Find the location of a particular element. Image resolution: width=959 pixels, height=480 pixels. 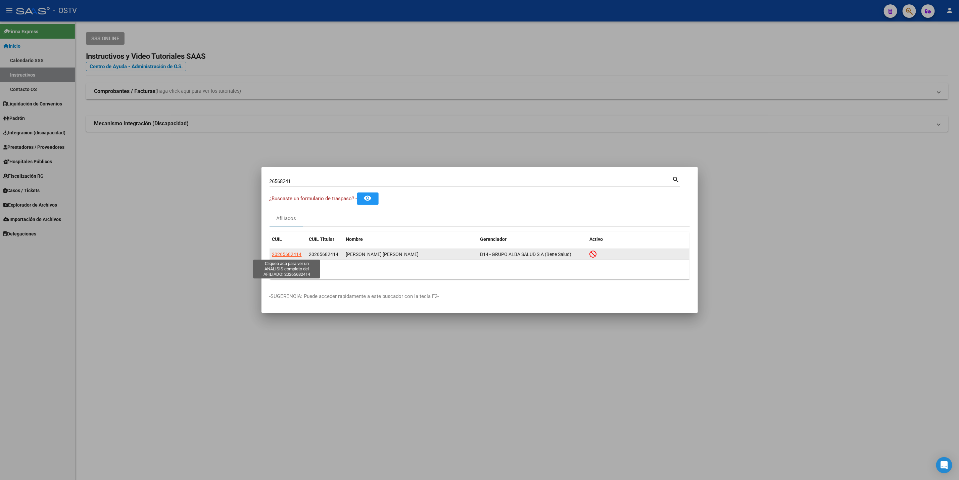

span: B14 - GRUPO ALBA SALUD S.A (Bene Salud) is located at coordinates (526, 254).